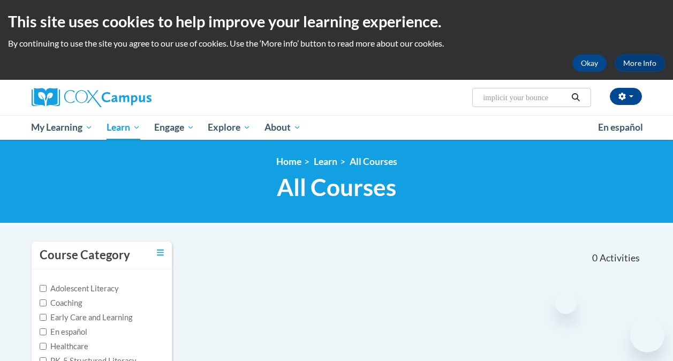  What do you see at coordinates (160, 253) in the screenshot?
I see `a: Toggle collapse` at bounding box center [160, 253].